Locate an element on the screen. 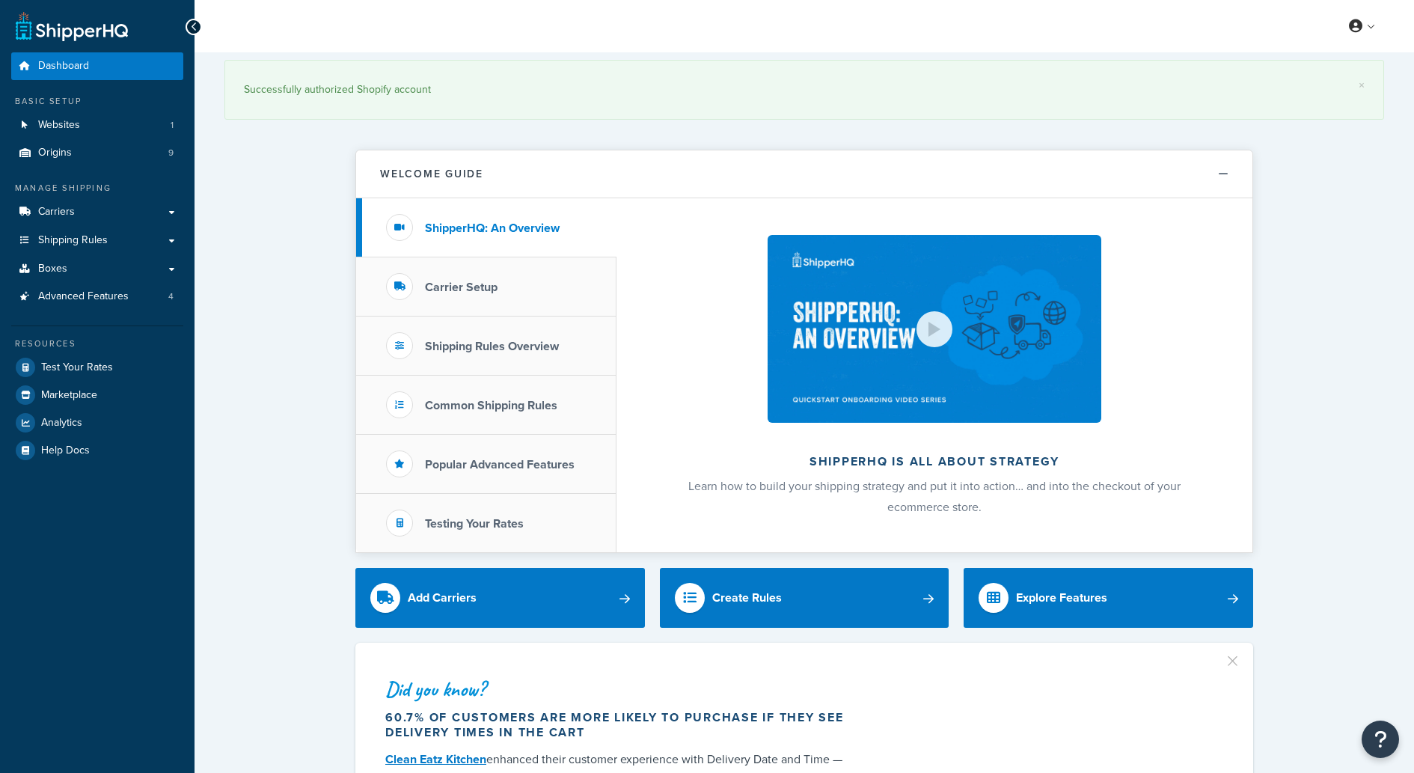  li: Shipping Rules is located at coordinates (97, 240).